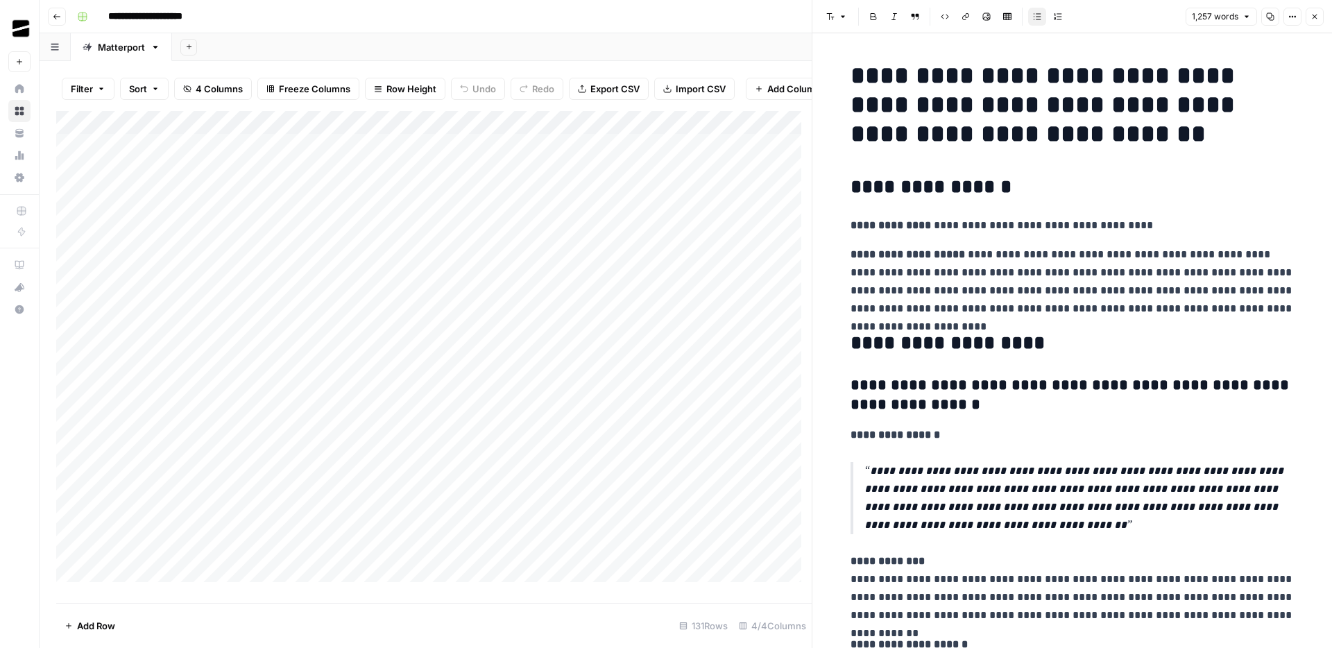 Image resolution: width=1332 pixels, height=648 pixels. What do you see at coordinates (1215, 17) in the screenshot?
I see `span: 1,257 words` at bounding box center [1215, 17].